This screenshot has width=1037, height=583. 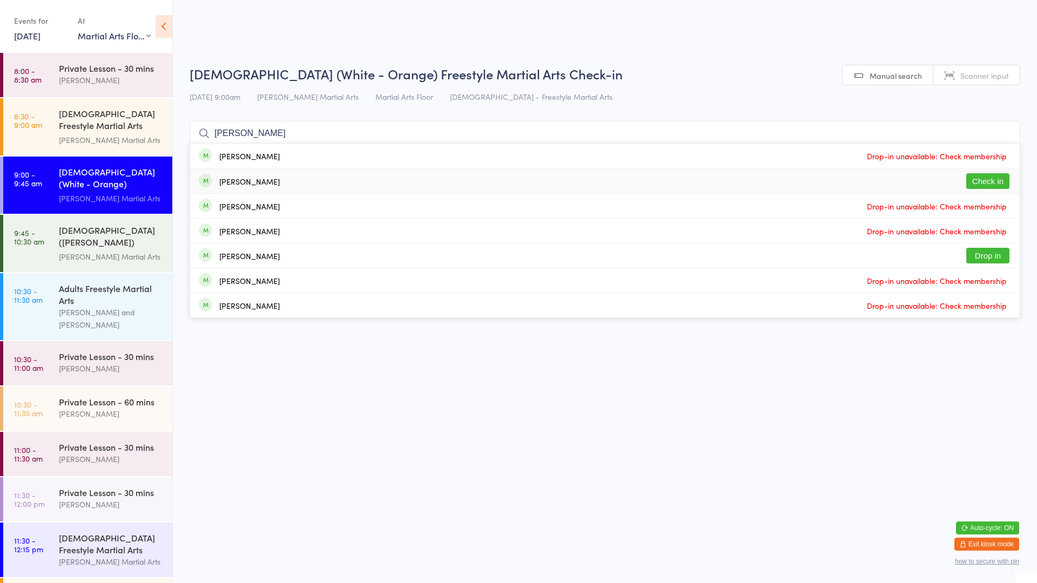 What do you see at coordinates (986, 544) in the screenshot?
I see `button: Exit kiosk mode` at bounding box center [986, 544].